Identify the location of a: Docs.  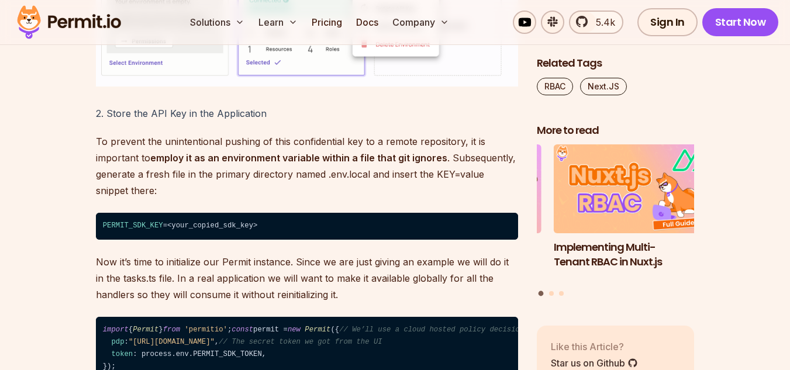
(367, 22).